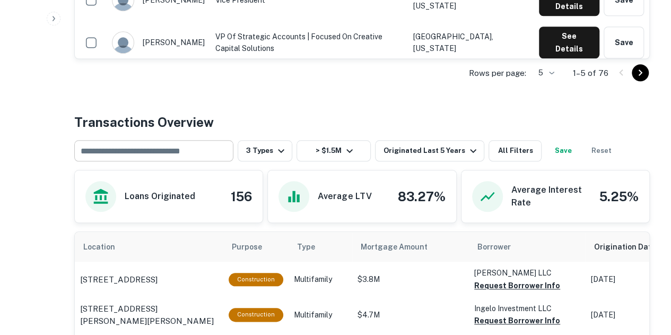 The height and width of the screenshot is (335, 671). Describe the element at coordinates (624, 42) in the screenshot. I see `button: Save` at that location.